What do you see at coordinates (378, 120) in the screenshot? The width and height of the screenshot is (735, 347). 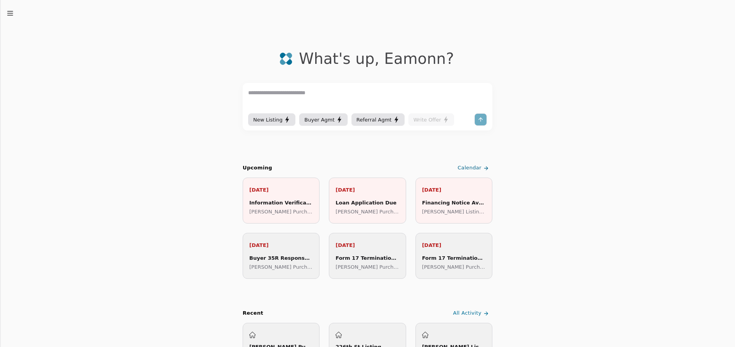 I see `button: Referral Agmt` at bounding box center [378, 120].